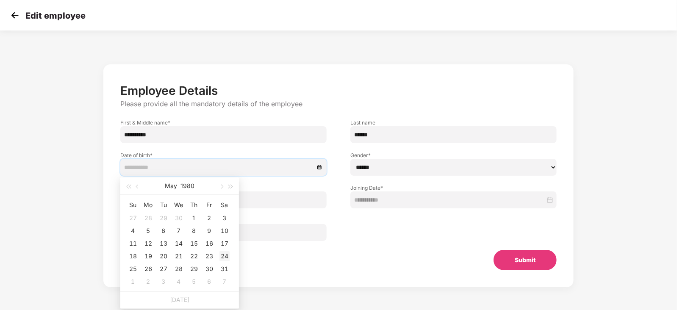 The height and width of the screenshot is (310, 677). I want to click on td: 1980-05-05, so click(148, 231).